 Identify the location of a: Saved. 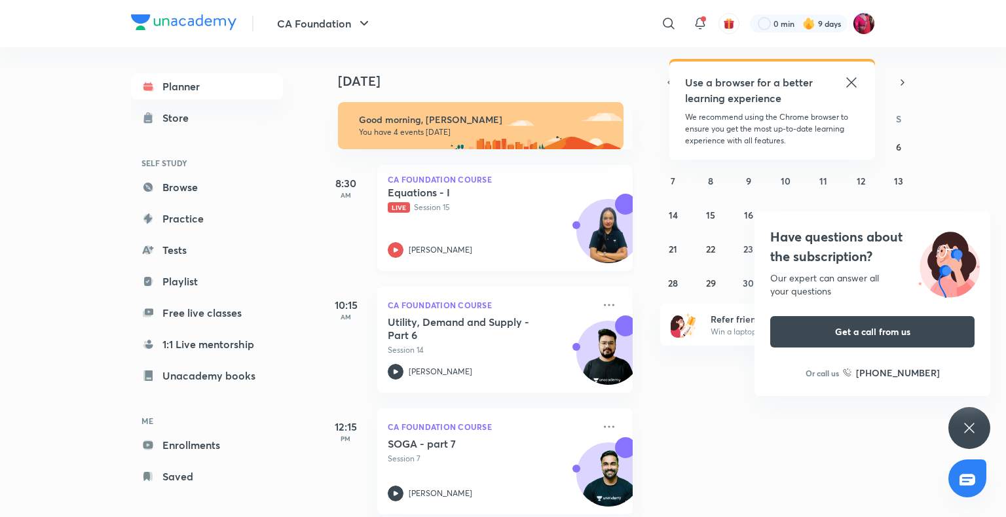
(207, 477).